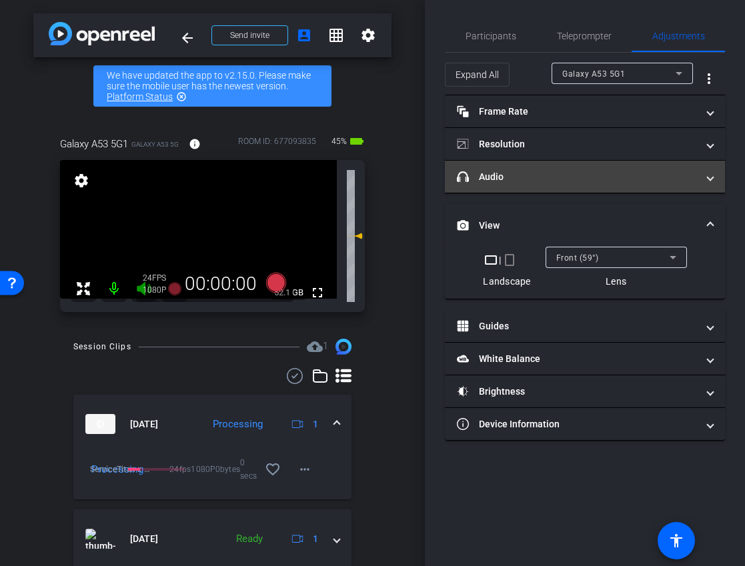 The height and width of the screenshot is (566, 745). Describe the element at coordinates (159, 290) in the screenshot. I see `div: 1080P` at that location.